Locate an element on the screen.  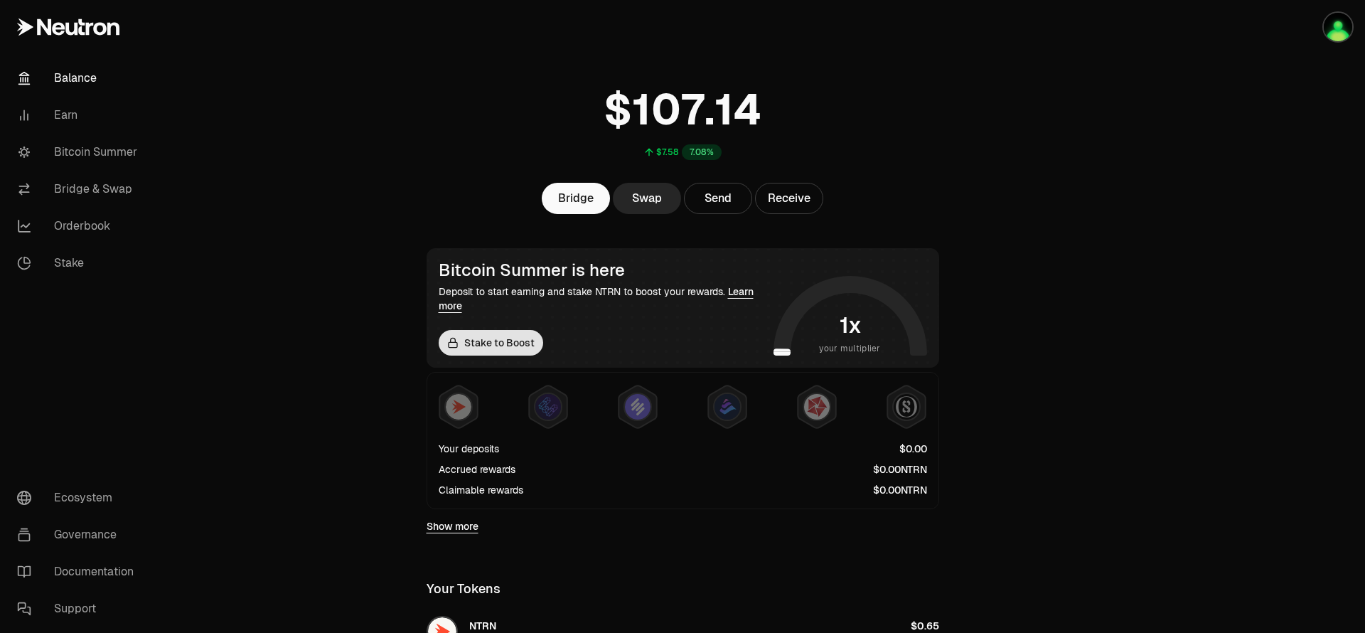
a: Documentation is located at coordinates (80, 572).